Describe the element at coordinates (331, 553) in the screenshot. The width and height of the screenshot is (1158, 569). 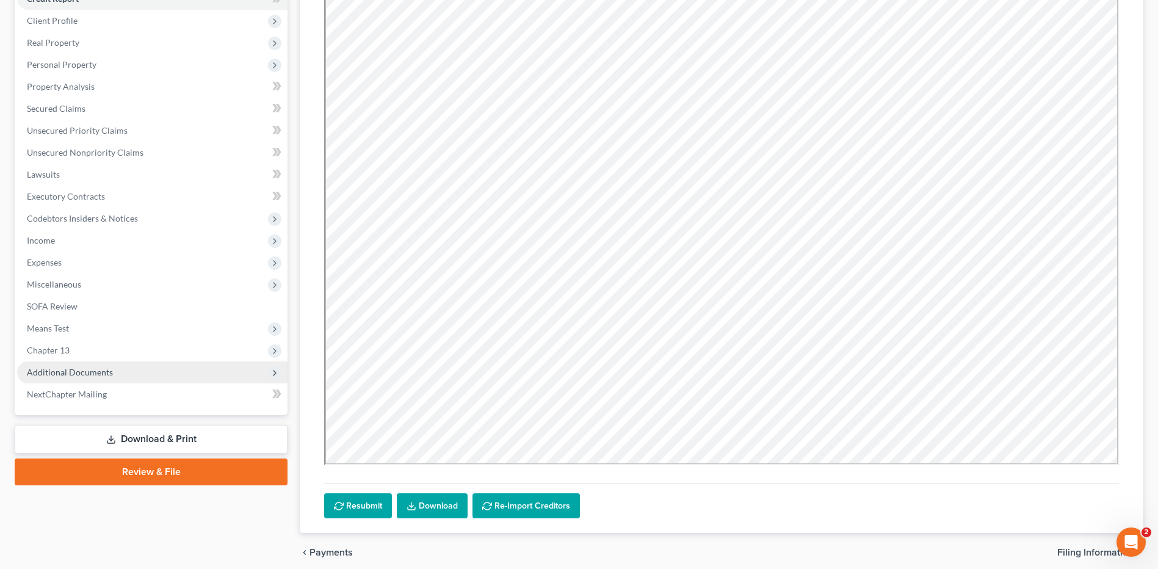
I see `span: Payments` at that location.